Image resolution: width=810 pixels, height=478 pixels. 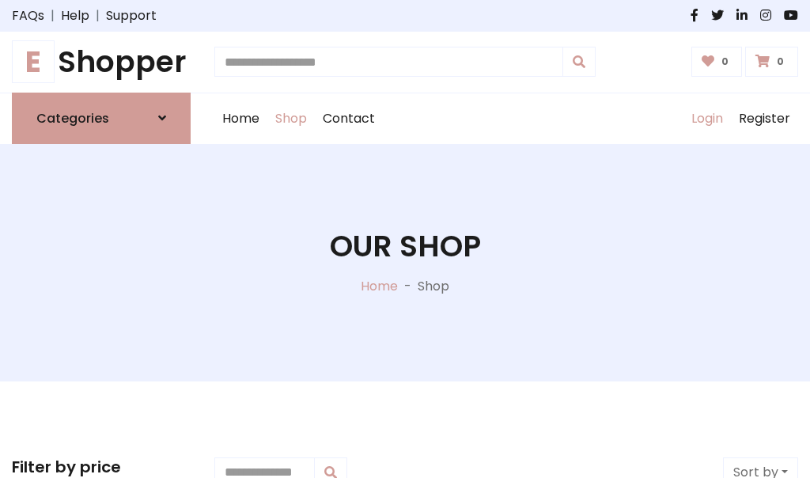 I want to click on p: Shop, so click(x=434, y=286).